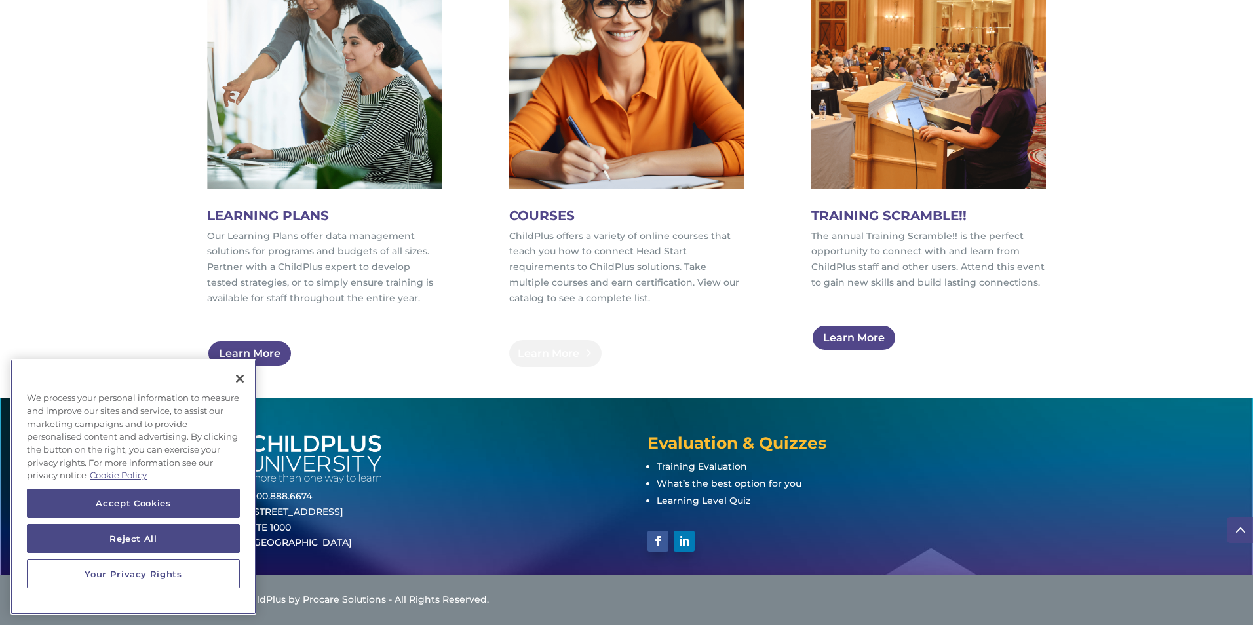  Describe the element at coordinates (133, 487) in the screenshot. I see `div: Cookie banner` at that location.